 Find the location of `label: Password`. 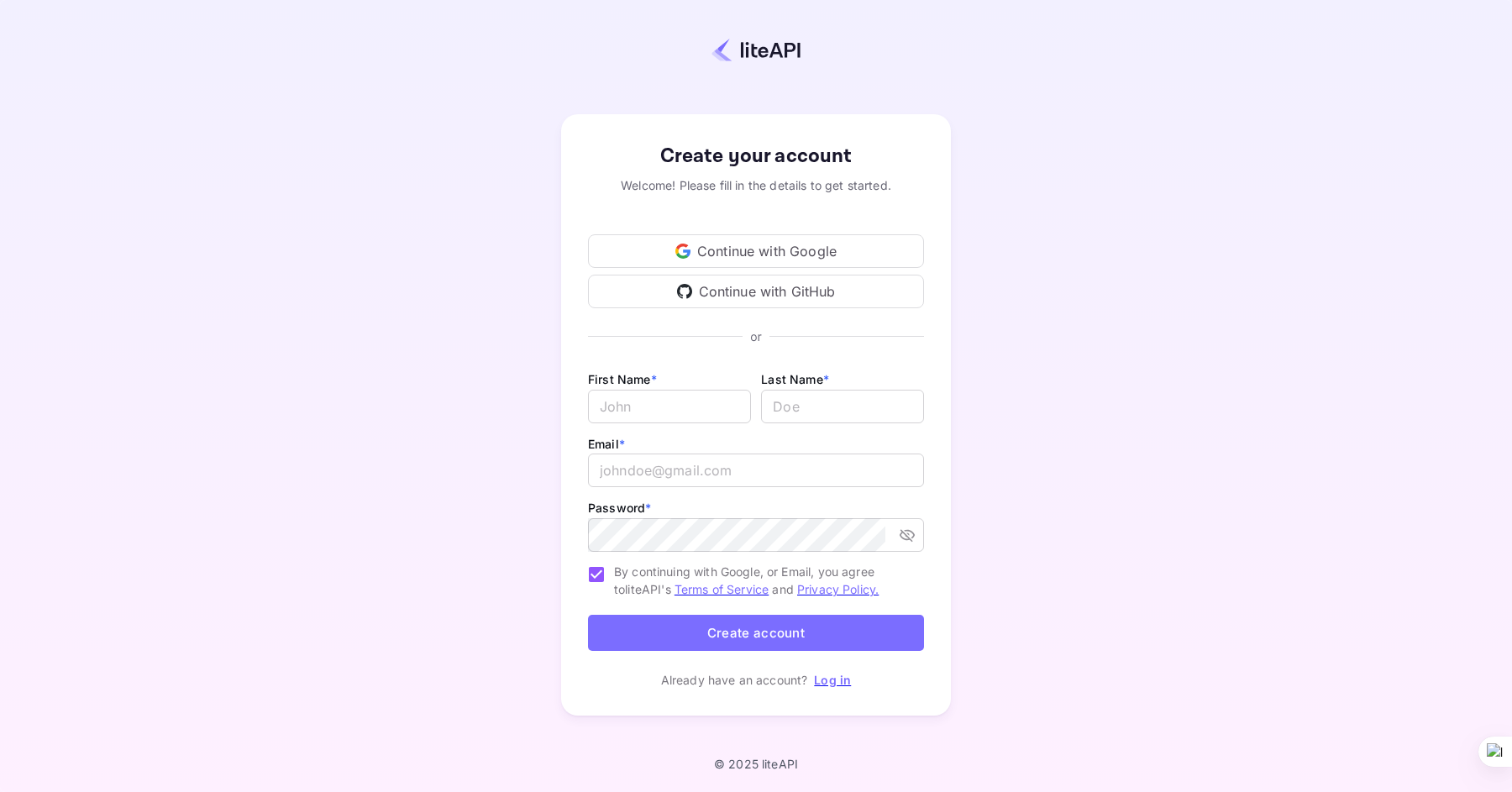

label: Password is located at coordinates (619, 507).